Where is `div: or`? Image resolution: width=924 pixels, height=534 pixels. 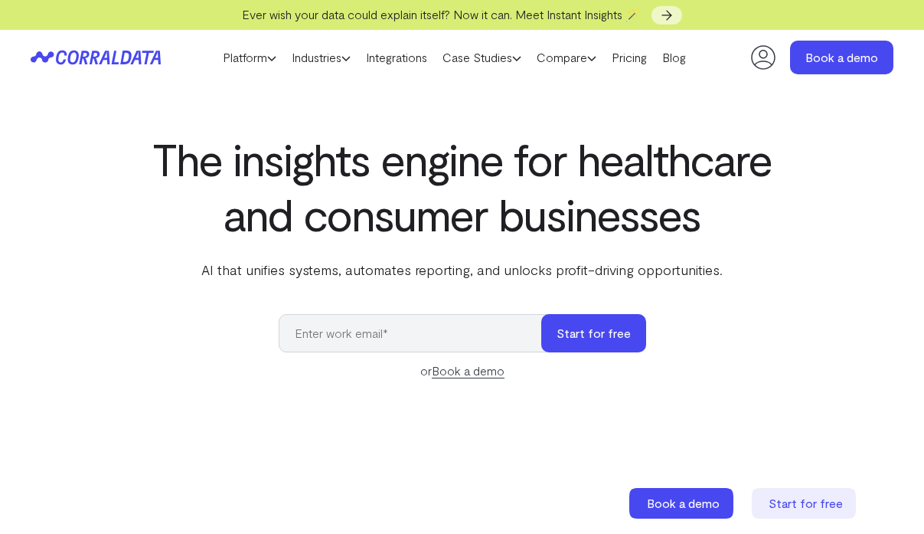
div: or is located at coordinates (463, 371).